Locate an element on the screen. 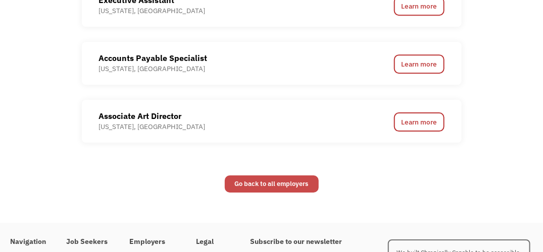  div: Associate Art Director is located at coordinates (152, 116).